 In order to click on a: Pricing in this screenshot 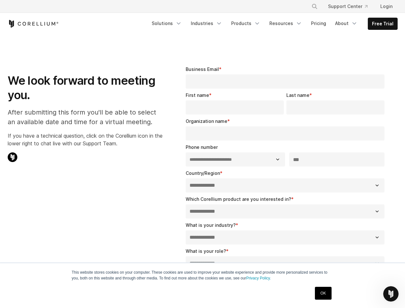, I will do `click(319, 23)`.